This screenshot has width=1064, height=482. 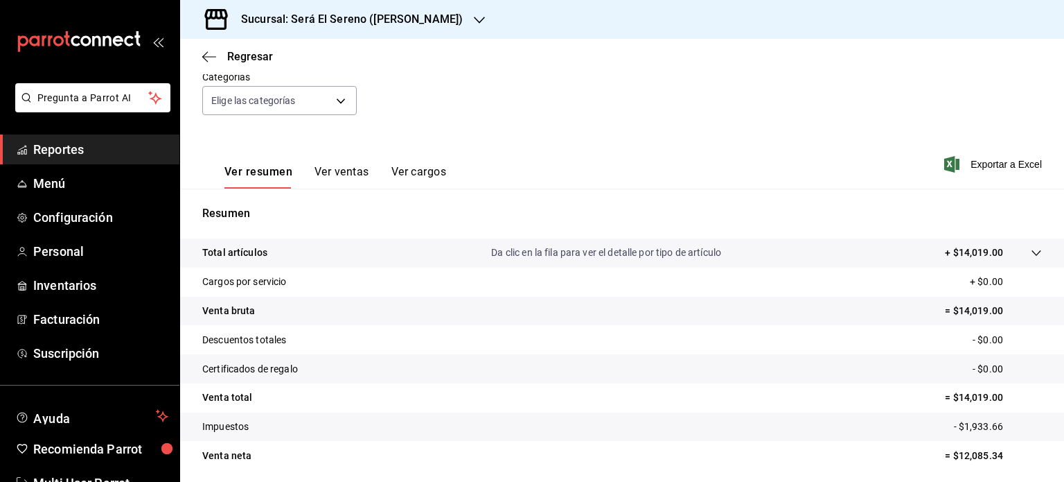 I want to click on p: Cargos por servicio, so click(x=245, y=281).